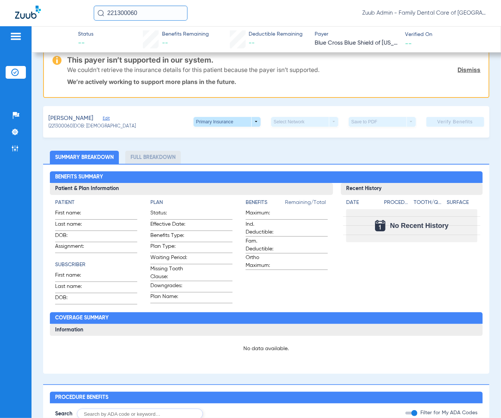 This screenshot has height=418, width=501. Describe the element at coordinates (191, 189) in the screenshot. I see `h3: Patient & Plan Information` at that location.